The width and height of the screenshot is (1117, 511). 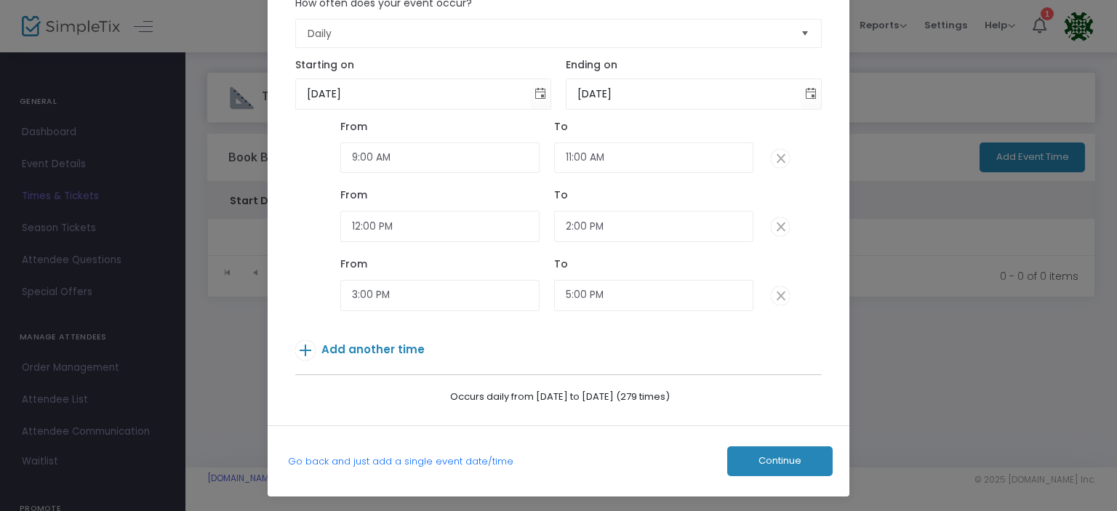 What do you see at coordinates (423, 65) in the screenshot?
I see `div: Starting on` at bounding box center [423, 65].